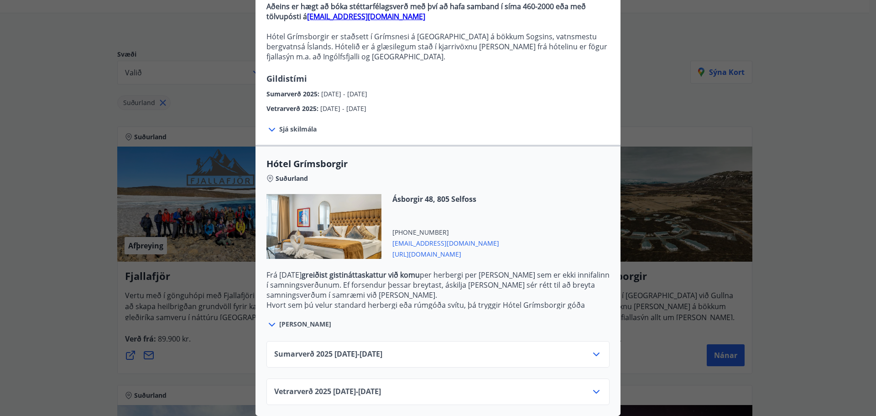  What do you see at coordinates (287, 79) in the screenshot?
I see `span: Gildistími` at bounding box center [287, 79].